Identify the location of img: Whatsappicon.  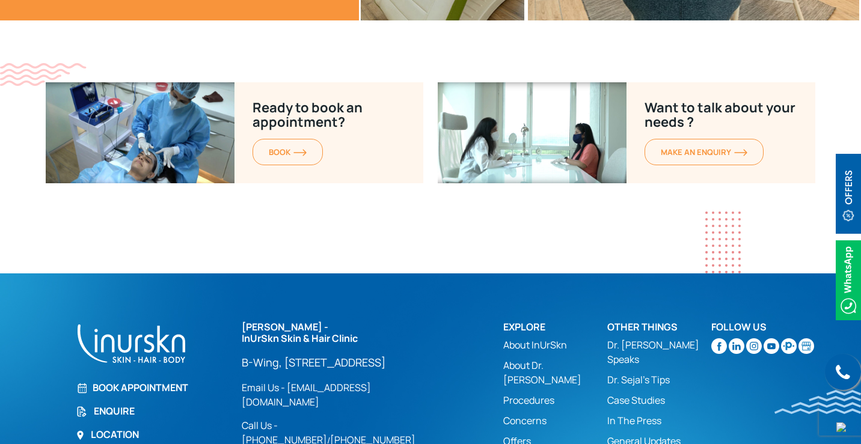
(848, 280).